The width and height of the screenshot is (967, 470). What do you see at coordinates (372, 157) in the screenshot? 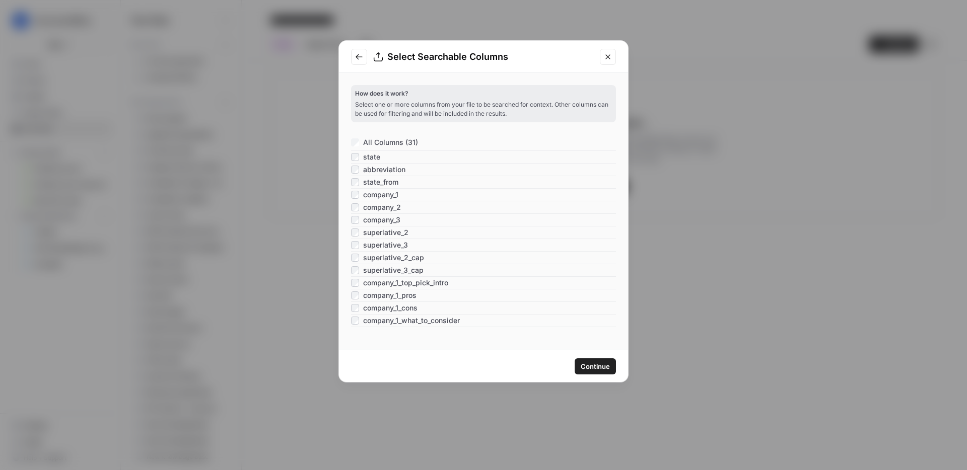
I see `span: state` at bounding box center [372, 157].